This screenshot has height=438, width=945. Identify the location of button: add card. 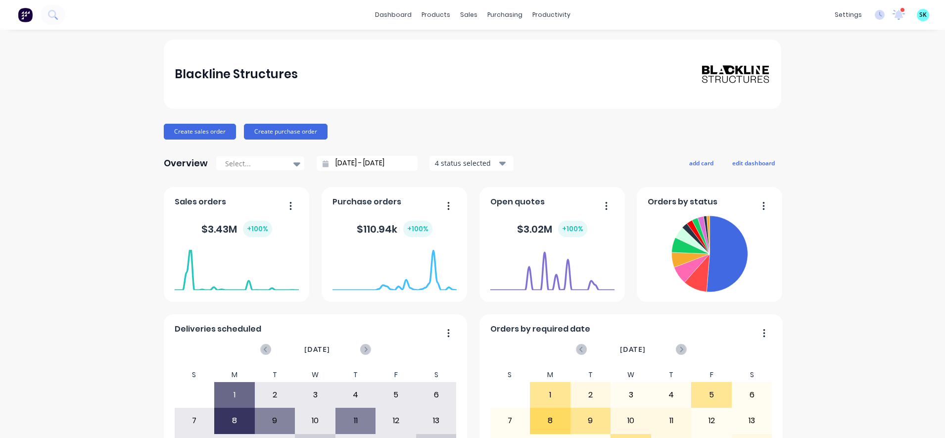
(701, 163).